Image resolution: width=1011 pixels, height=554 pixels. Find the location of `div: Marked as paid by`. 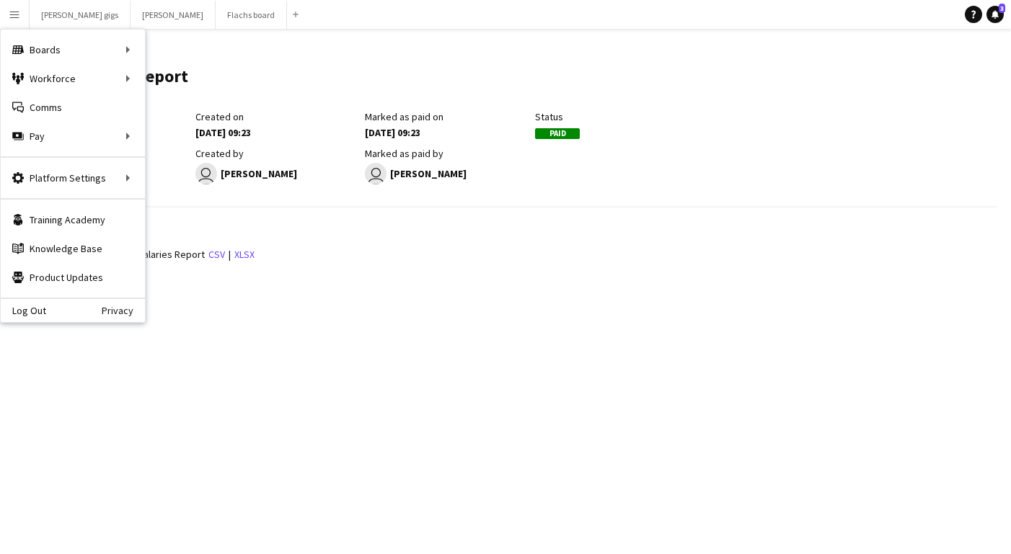

div: Marked as paid by is located at coordinates (446, 154).